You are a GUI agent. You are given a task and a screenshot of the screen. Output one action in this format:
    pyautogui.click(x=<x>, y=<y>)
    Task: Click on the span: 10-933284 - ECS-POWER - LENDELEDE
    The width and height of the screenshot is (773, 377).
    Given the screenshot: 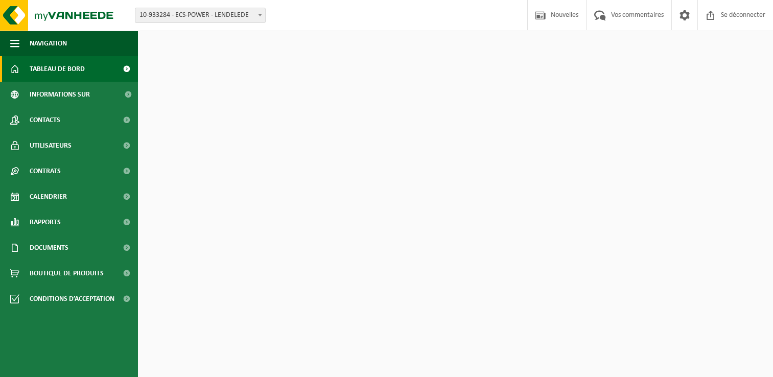 What is the action you would take?
    pyautogui.click(x=200, y=15)
    